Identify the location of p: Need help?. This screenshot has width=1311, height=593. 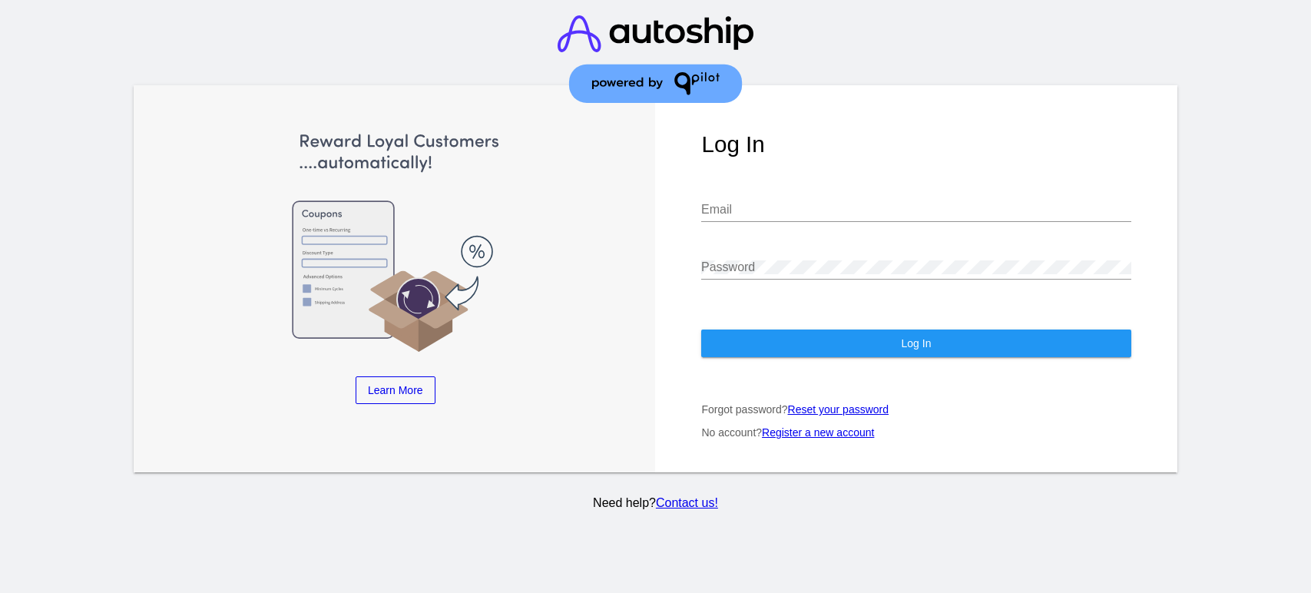
(655, 503).